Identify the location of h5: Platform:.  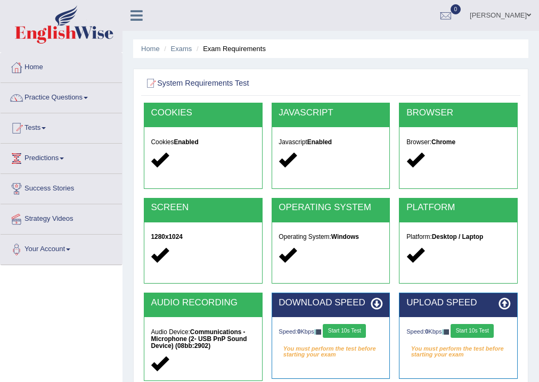
(458, 237).